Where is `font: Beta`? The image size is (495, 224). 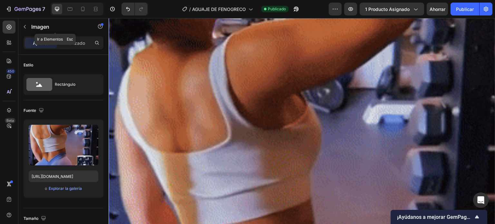 font: Beta is located at coordinates (10, 121).